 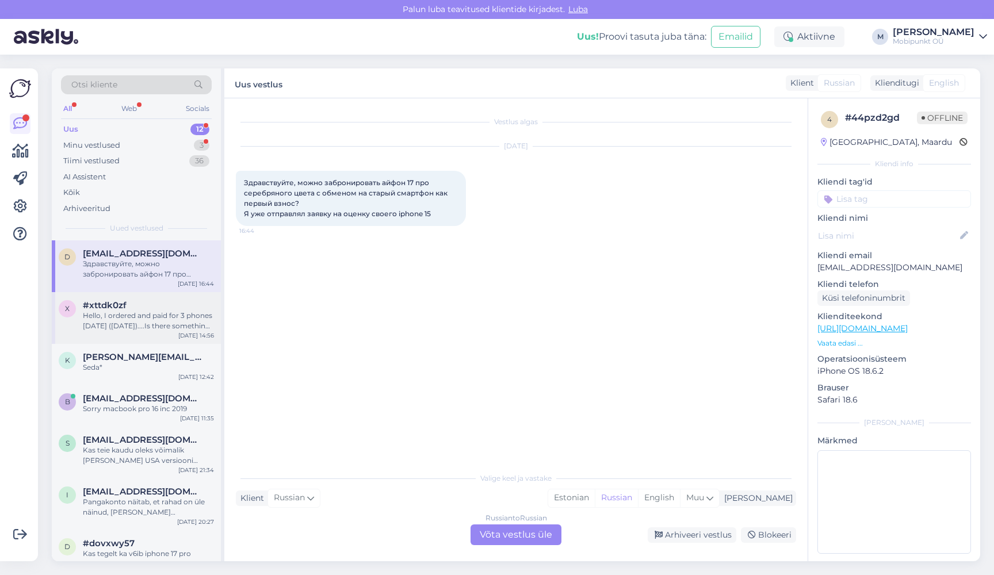 What do you see at coordinates (67, 495) in the screenshot?
I see `span: i` at bounding box center [67, 495].